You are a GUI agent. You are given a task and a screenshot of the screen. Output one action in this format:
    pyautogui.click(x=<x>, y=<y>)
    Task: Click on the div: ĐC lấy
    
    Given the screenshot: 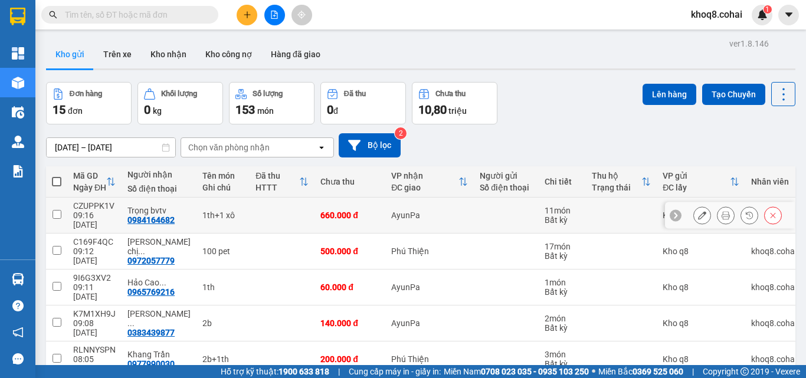 What is the action you would take?
    pyautogui.click(x=696, y=188)
    